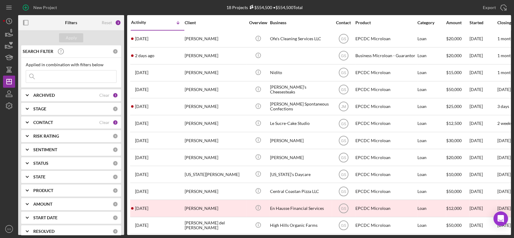 The image size is (514, 238). What do you see at coordinates (386, 56) in the screenshot?
I see `div: Business Microloan - Guarantor` at bounding box center [386, 56].